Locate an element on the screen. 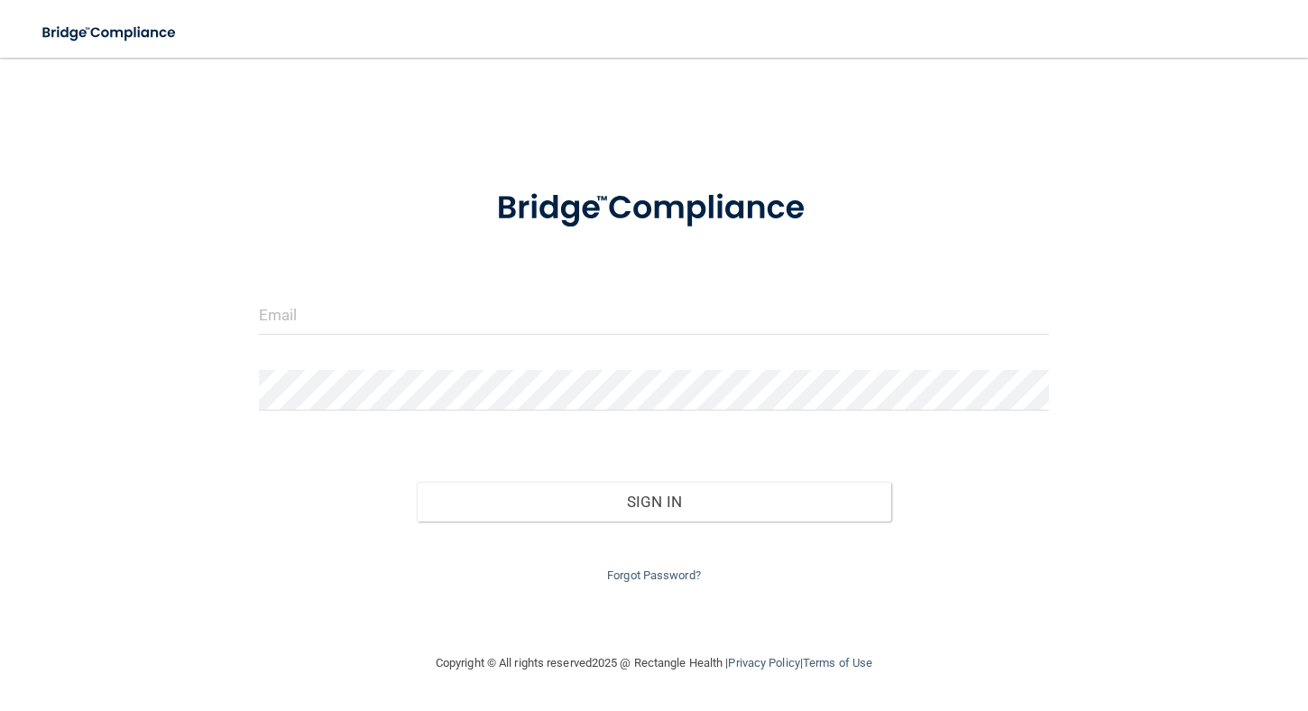 This screenshot has width=1308, height=711. a: Forgot Password? is located at coordinates (654, 575).